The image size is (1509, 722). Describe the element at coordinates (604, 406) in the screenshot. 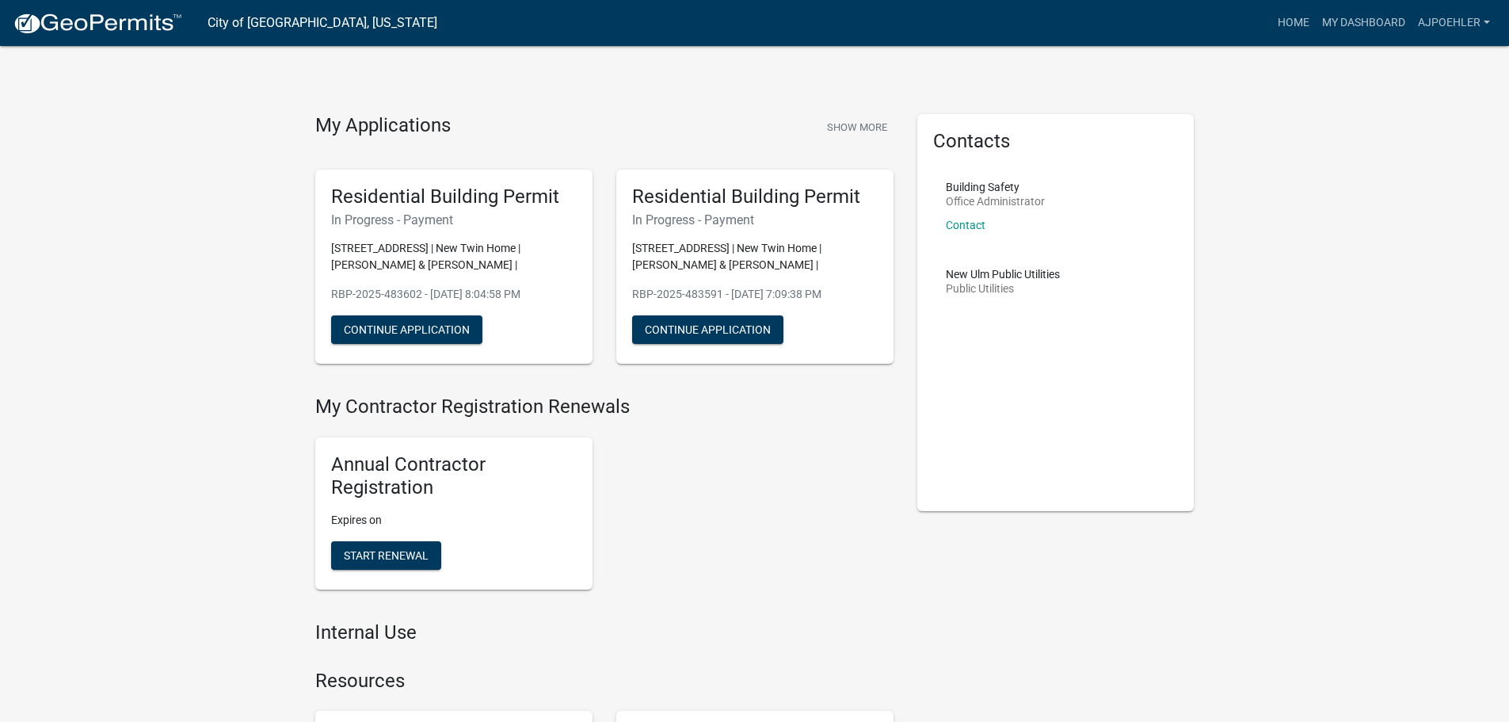

I see `h4: My Contractor Registration Renewals` at that location.